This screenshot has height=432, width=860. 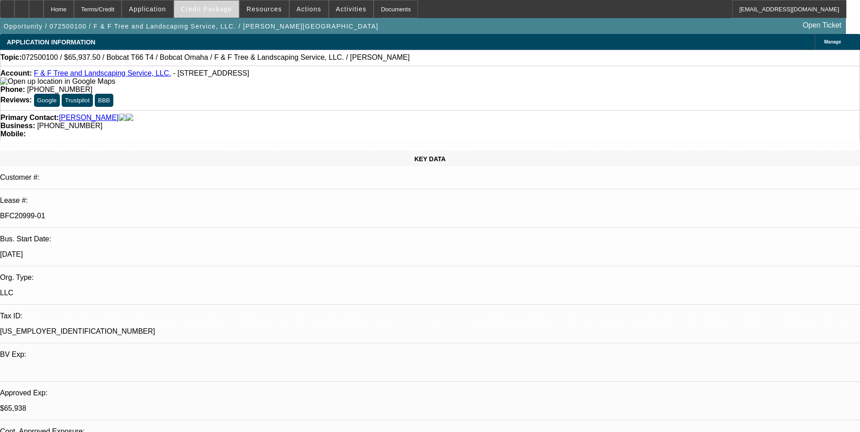 I want to click on a: Open Ticket, so click(x=822, y=25).